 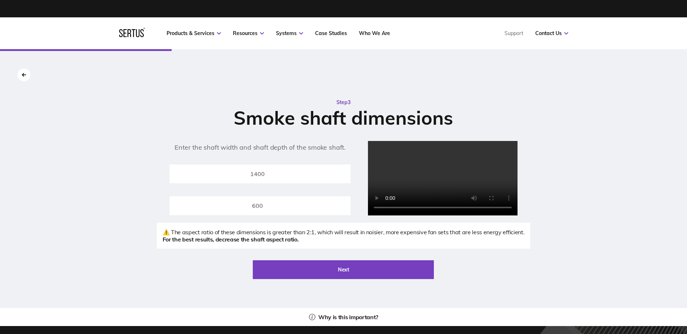 What do you see at coordinates (343, 232) in the screenshot?
I see `p: ⚠️ The aspect ratio of these dimensions is greater than 2:1, which will result in noisier, more e...` at bounding box center [343, 232].